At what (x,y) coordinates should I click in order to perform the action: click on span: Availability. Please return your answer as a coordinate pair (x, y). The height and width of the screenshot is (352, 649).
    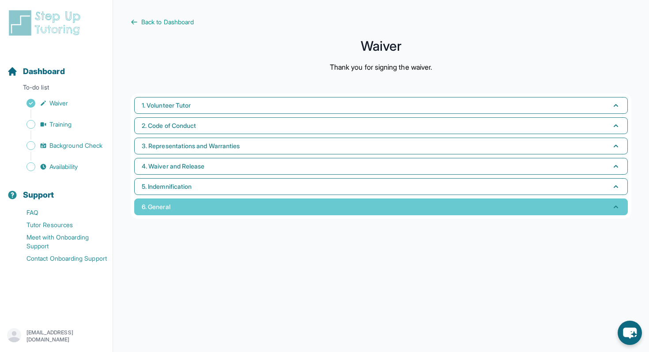
    Looking at the image, I should click on (64, 167).